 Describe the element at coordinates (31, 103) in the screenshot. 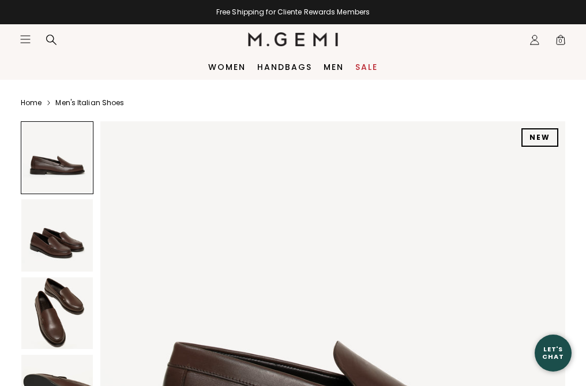

I see `a: Home` at that location.